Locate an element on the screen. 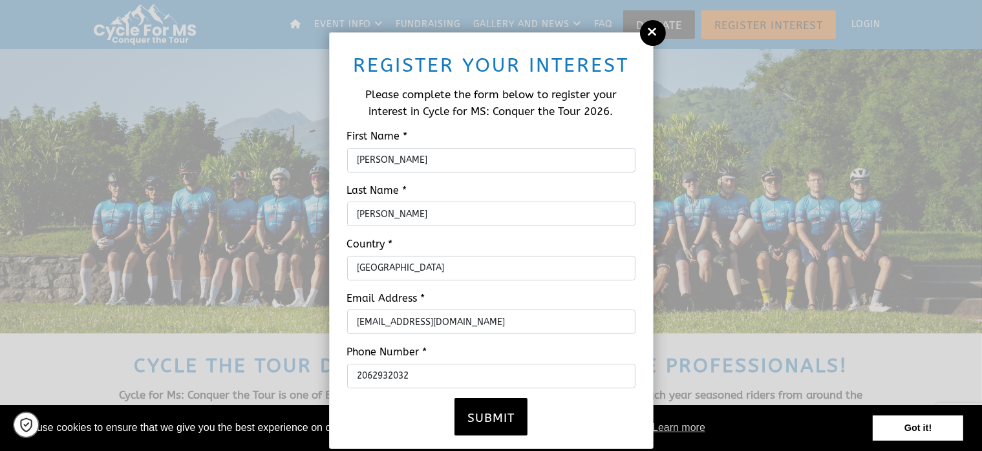  label: Country * is located at coordinates (491, 244).